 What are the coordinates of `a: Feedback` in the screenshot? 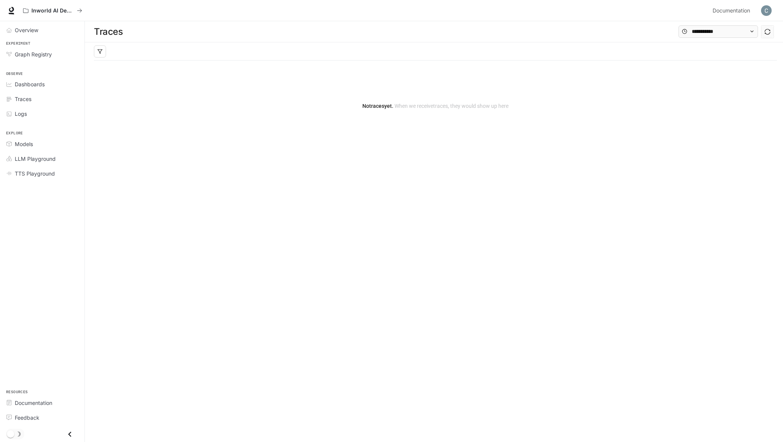 It's located at (42, 418).